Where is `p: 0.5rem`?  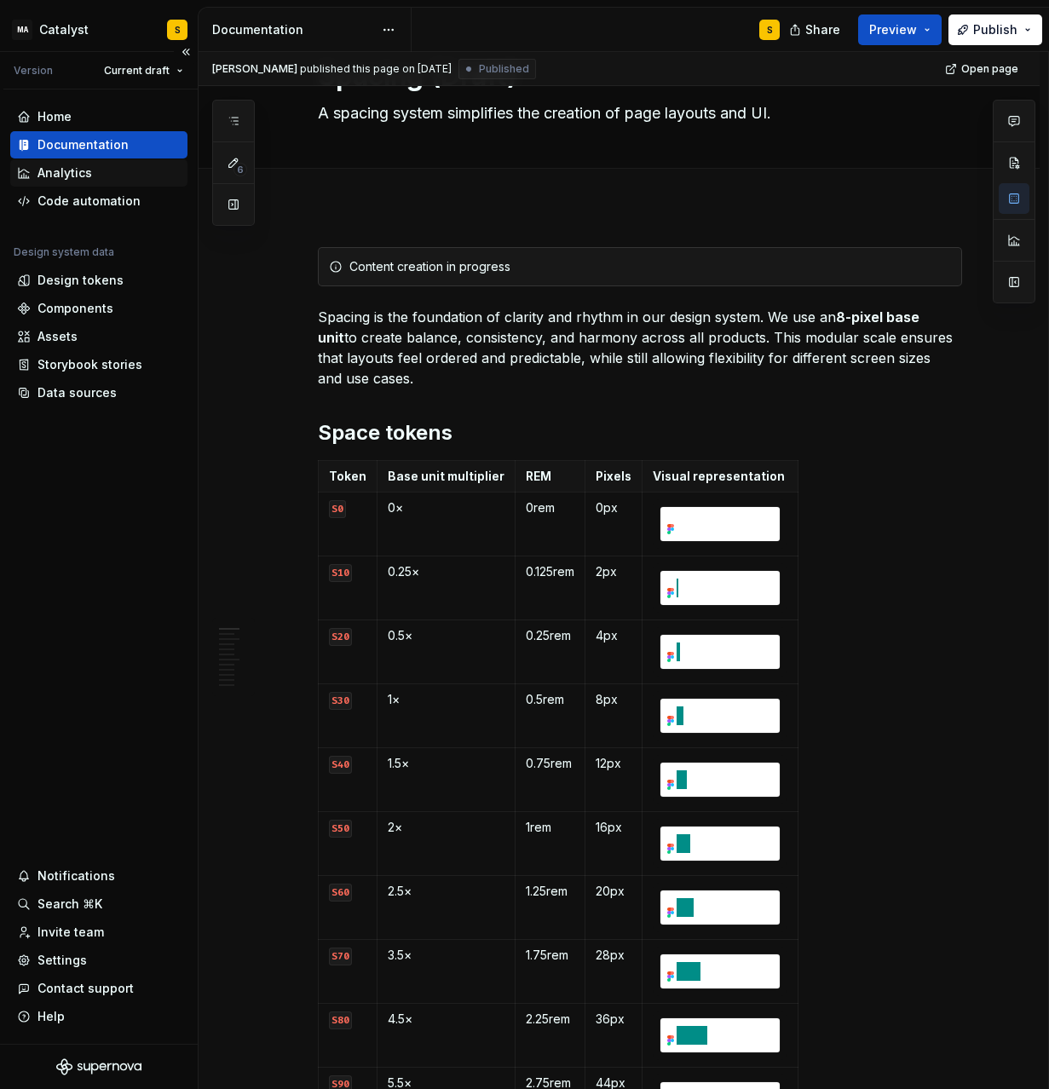 p: 0.5rem is located at coordinates (550, 700).